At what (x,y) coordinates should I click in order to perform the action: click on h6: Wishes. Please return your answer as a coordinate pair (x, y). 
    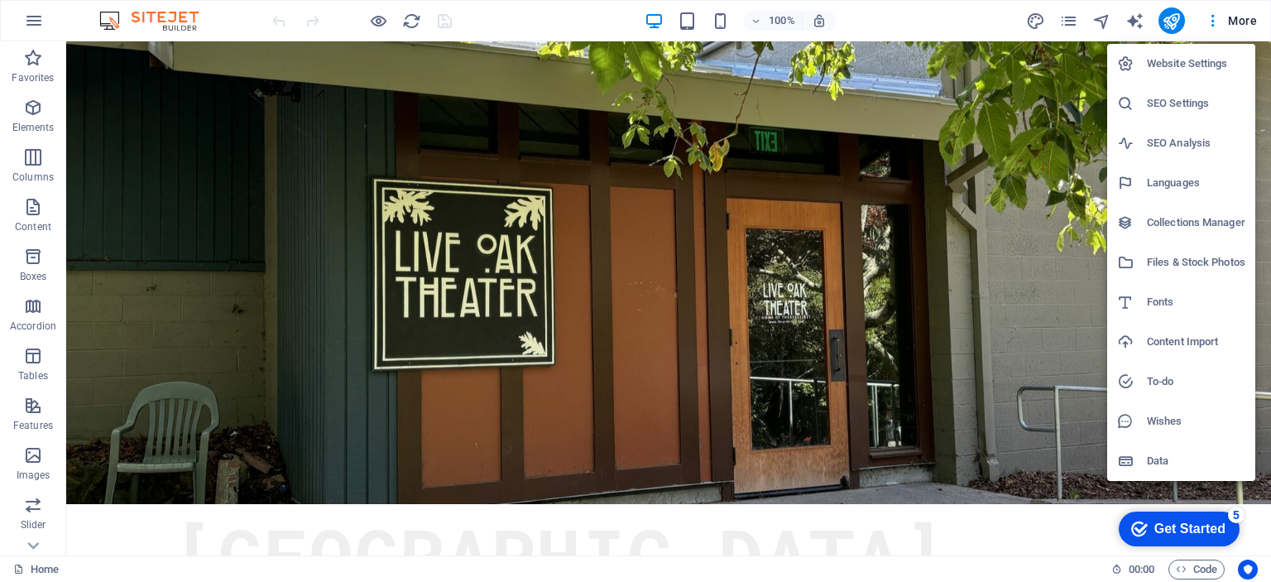
    Looking at the image, I should click on (1195, 421).